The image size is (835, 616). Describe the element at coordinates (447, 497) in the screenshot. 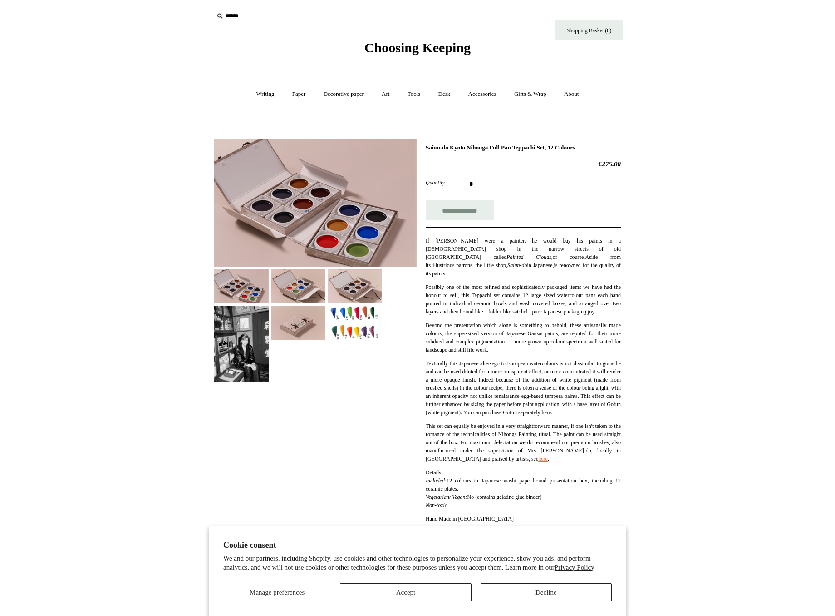

I see `em: Vegetarian/ Vegan:` at that location.